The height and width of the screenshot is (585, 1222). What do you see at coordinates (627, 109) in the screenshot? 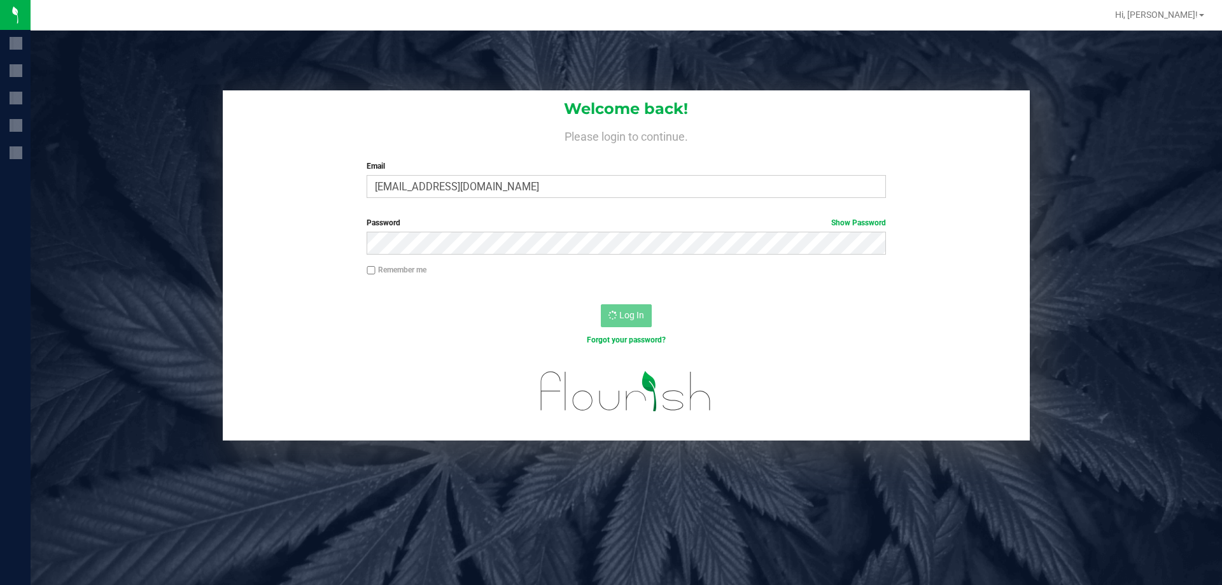
I see `h1: Welcome back!` at bounding box center [627, 109].